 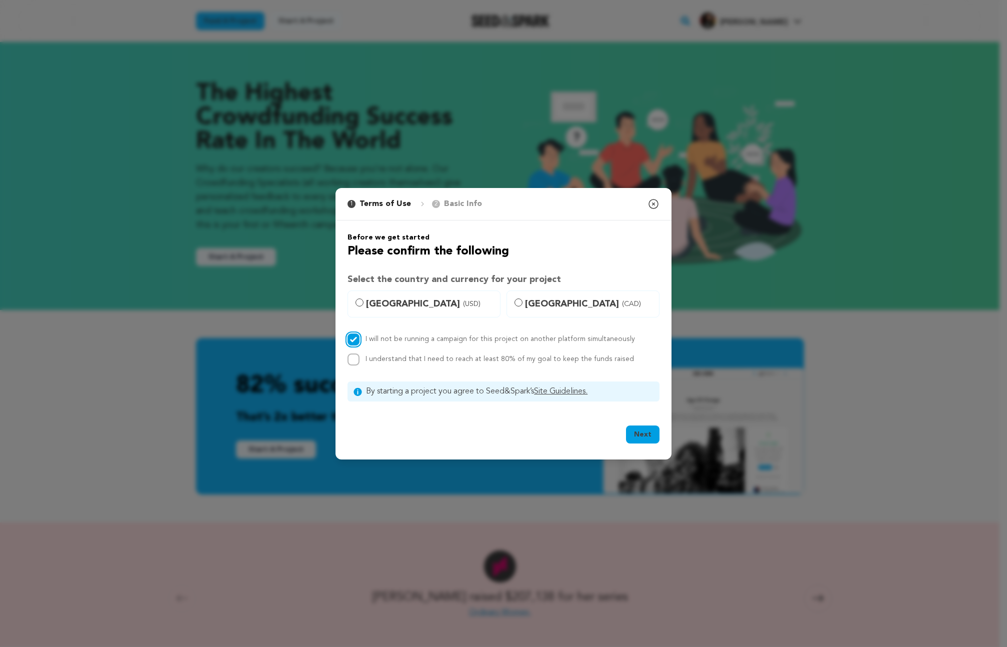 I want to click on p: Basic Info, so click(x=463, y=204).